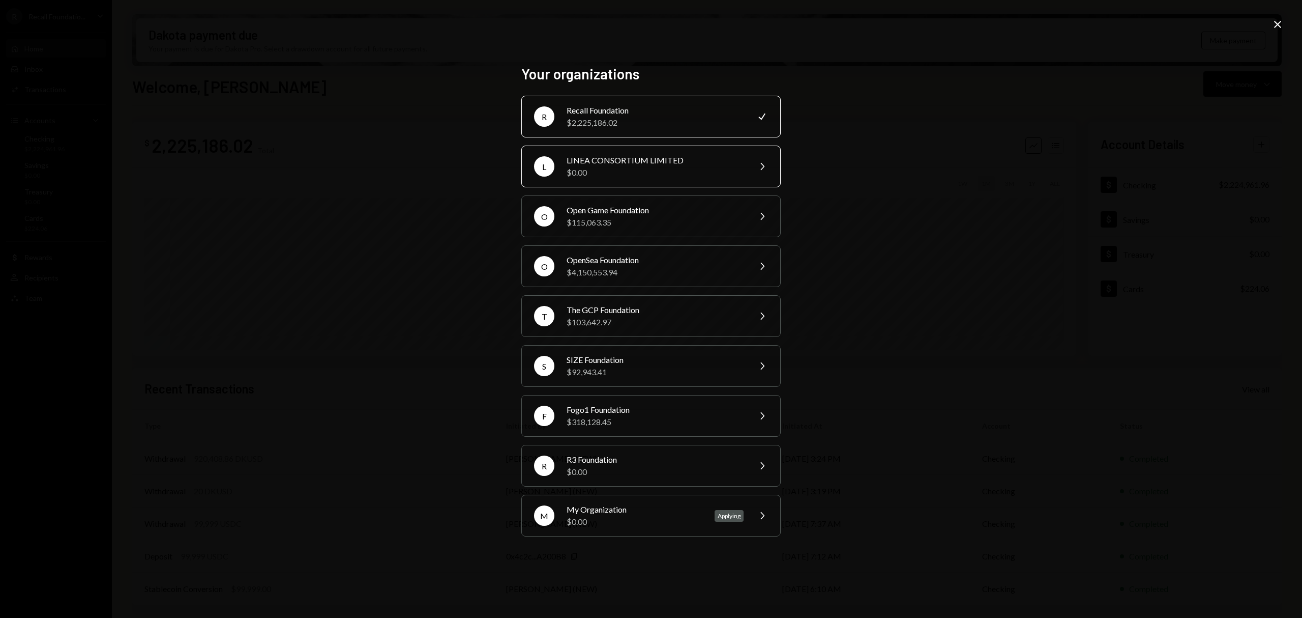  Describe the element at coordinates (729, 515) in the screenshot. I see `div: Applying` at that location.